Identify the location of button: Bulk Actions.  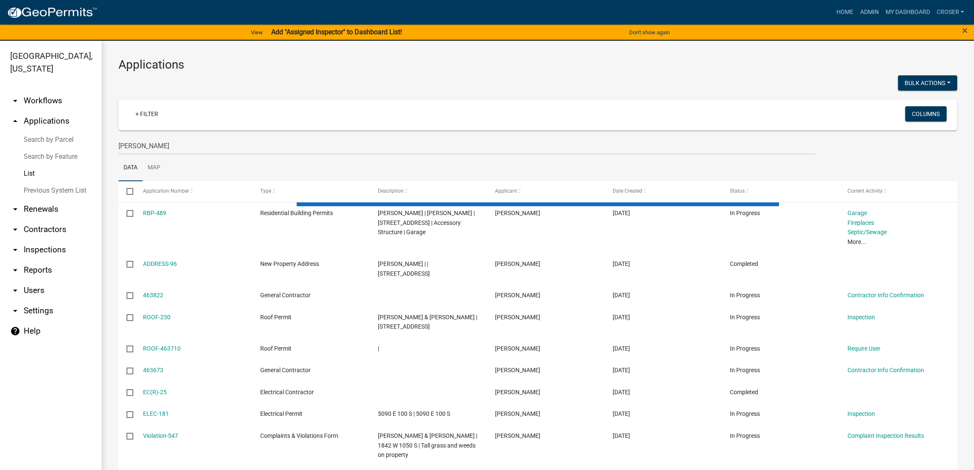
(928, 83).